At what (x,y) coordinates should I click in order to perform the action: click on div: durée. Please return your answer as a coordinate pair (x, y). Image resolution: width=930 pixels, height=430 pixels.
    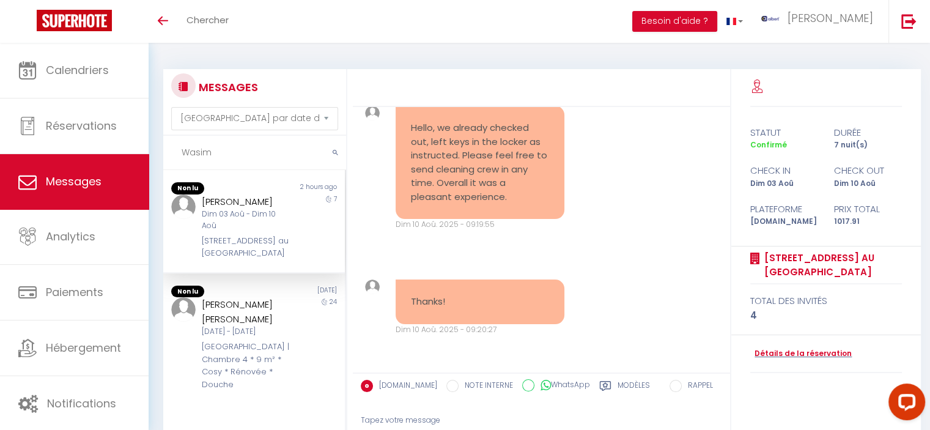
    Looking at the image, I should click on (867, 133).